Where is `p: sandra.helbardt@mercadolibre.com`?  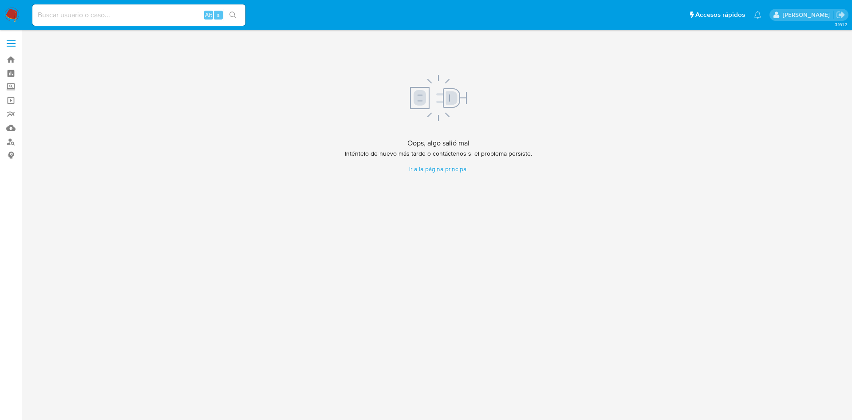 p: sandra.helbardt@mercadolibre.com is located at coordinates (808, 15).